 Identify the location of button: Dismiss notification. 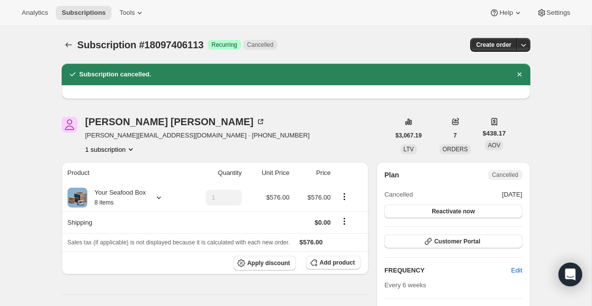
(519, 74).